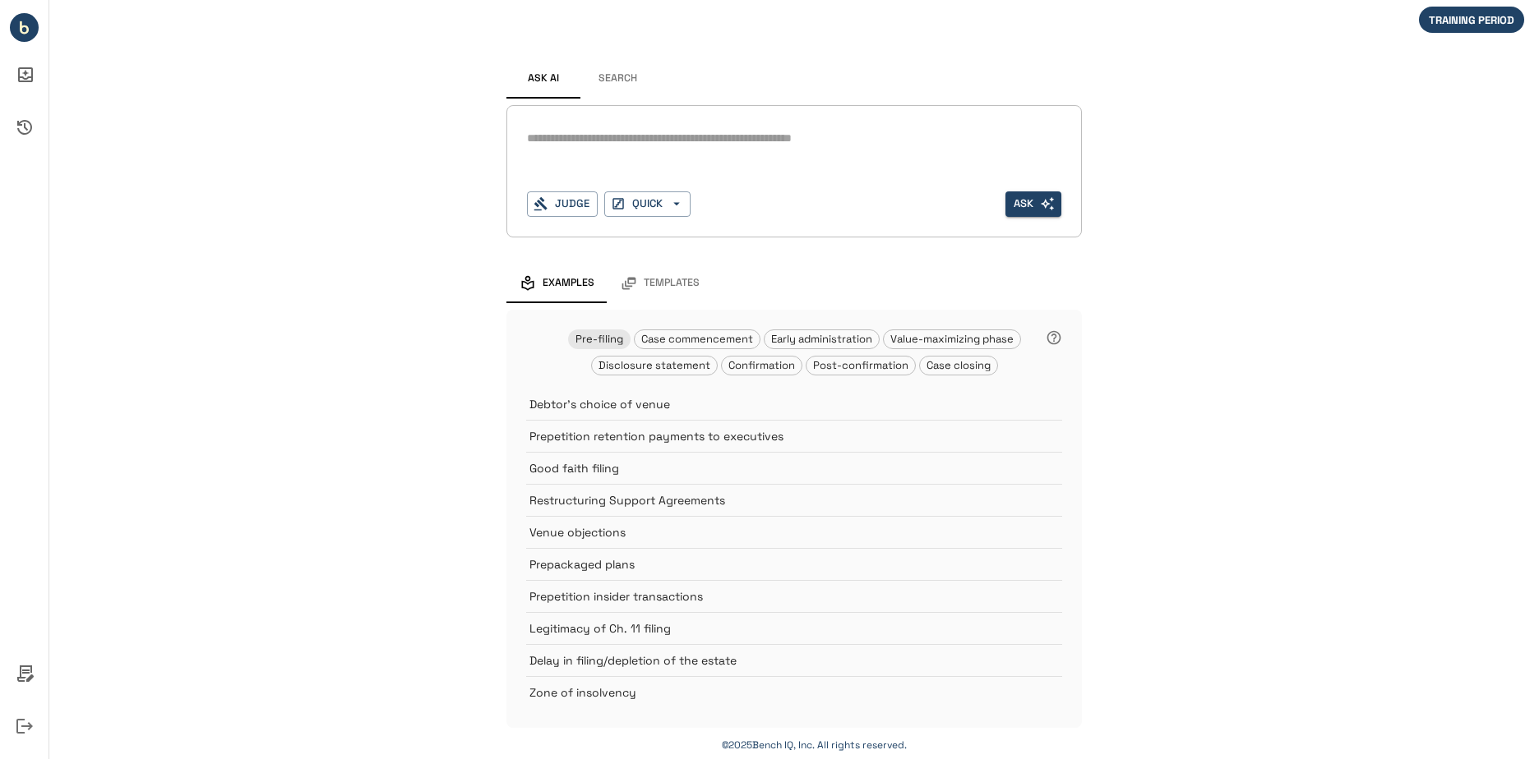 The height and width of the screenshot is (759, 1539). Describe the element at coordinates (599, 339) in the screenshot. I see `div: Pre-filing` at that location.